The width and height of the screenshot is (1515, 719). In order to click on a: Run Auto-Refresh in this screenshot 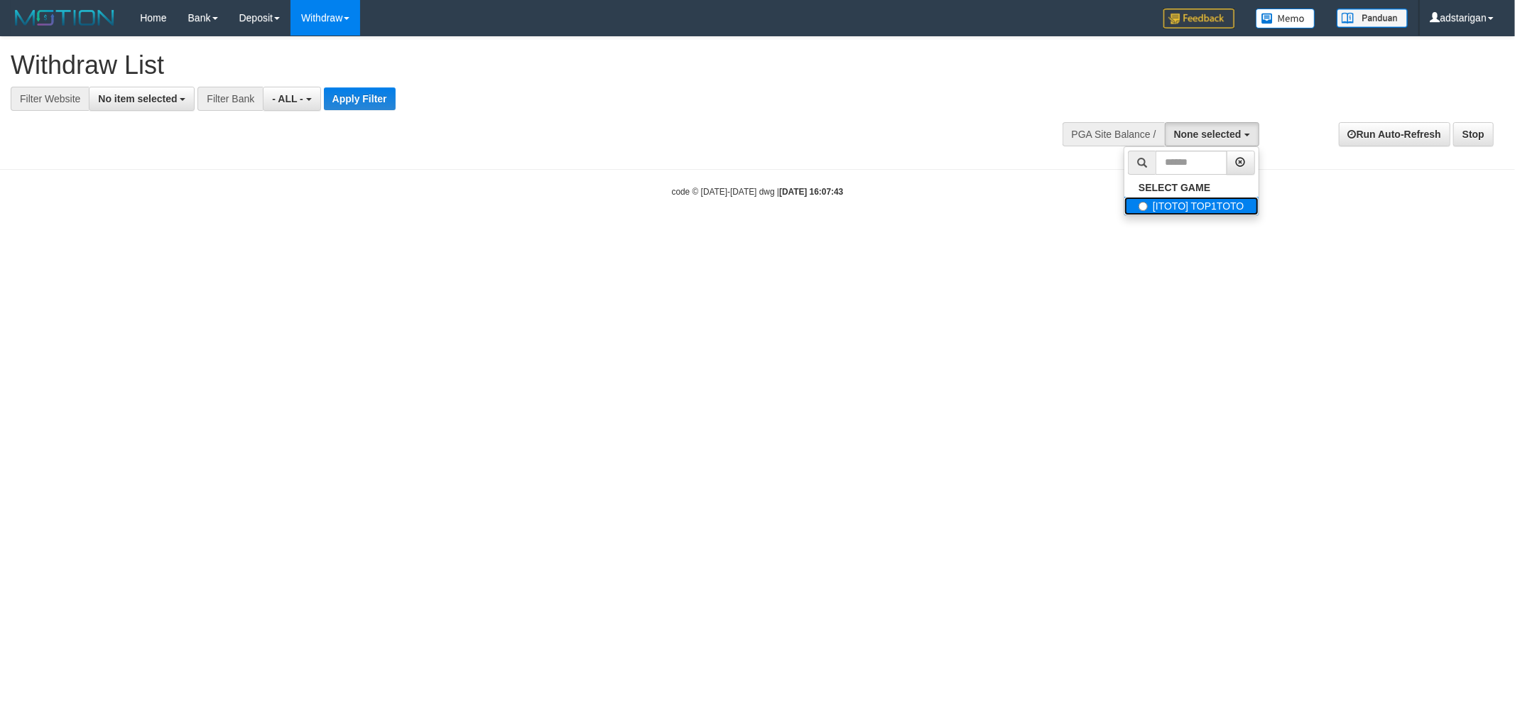, I will do `click(1394, 134)`.